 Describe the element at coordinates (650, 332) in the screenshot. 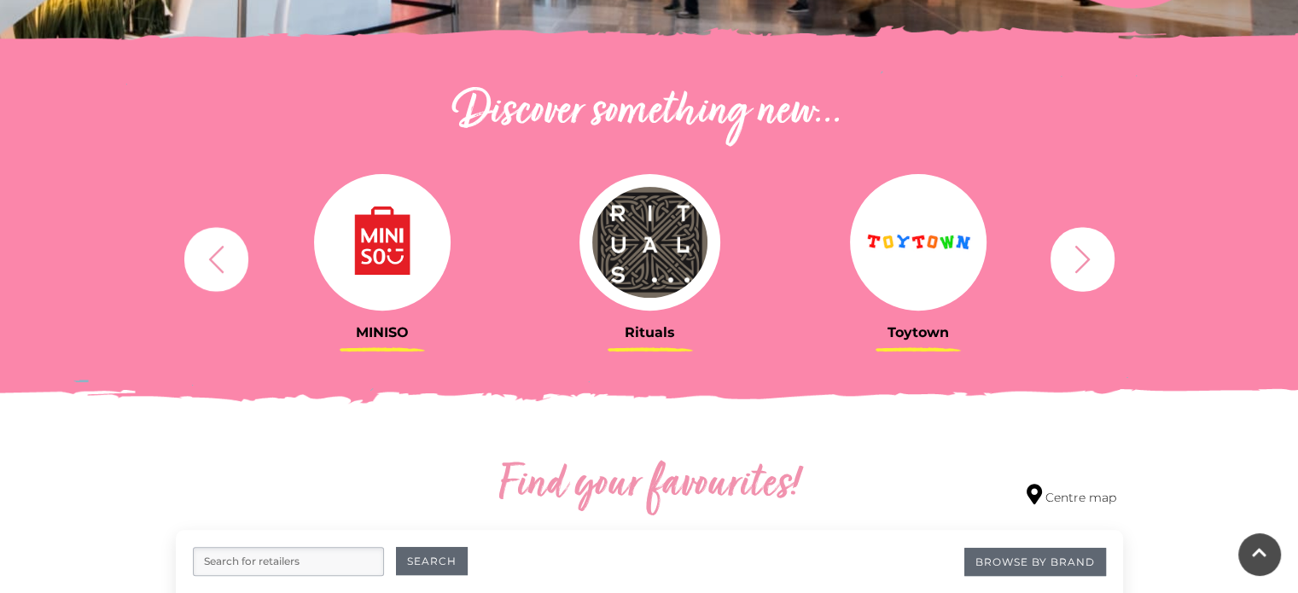

I see `h3: Rituals` at that location.